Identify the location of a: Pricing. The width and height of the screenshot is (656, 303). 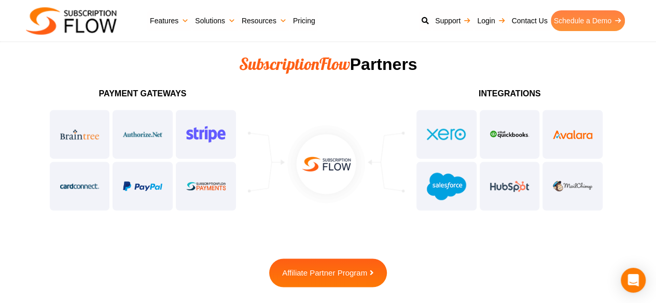
(304, 21).